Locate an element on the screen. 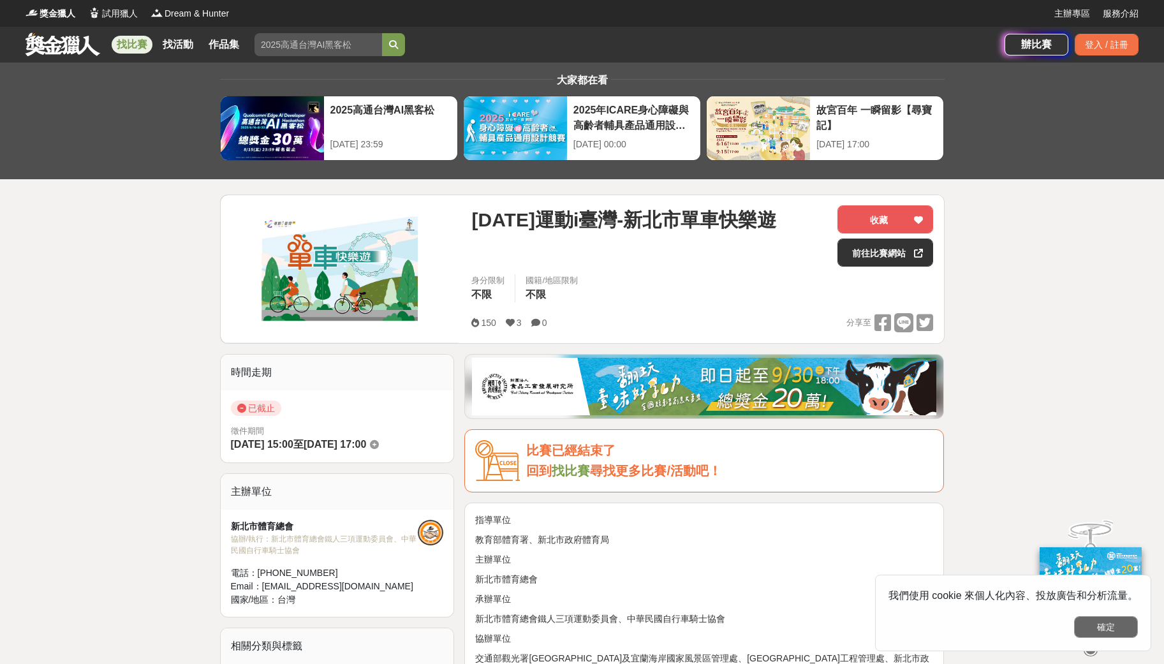 The image size is (1164, 664). a: Logo試用獵人 is located at coordinates (113, 13).